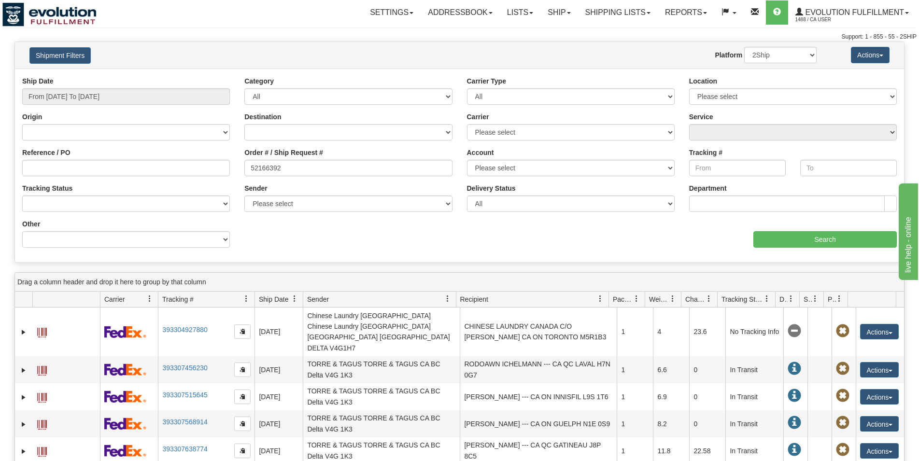 The height and width of the screenshot is (461, 919). Describe the element at coordinates (38, 81) in the screenshot. I see `label: Ship Date` at that location.